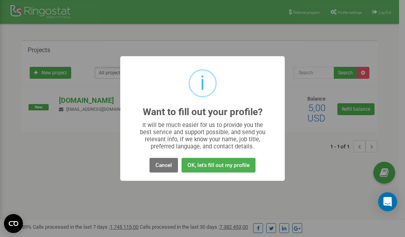 The image size is (405, 237). Describe the element at coordinates (202, 112) in the screenshot. I see `h2: Want to fill out your profile?` at that location.